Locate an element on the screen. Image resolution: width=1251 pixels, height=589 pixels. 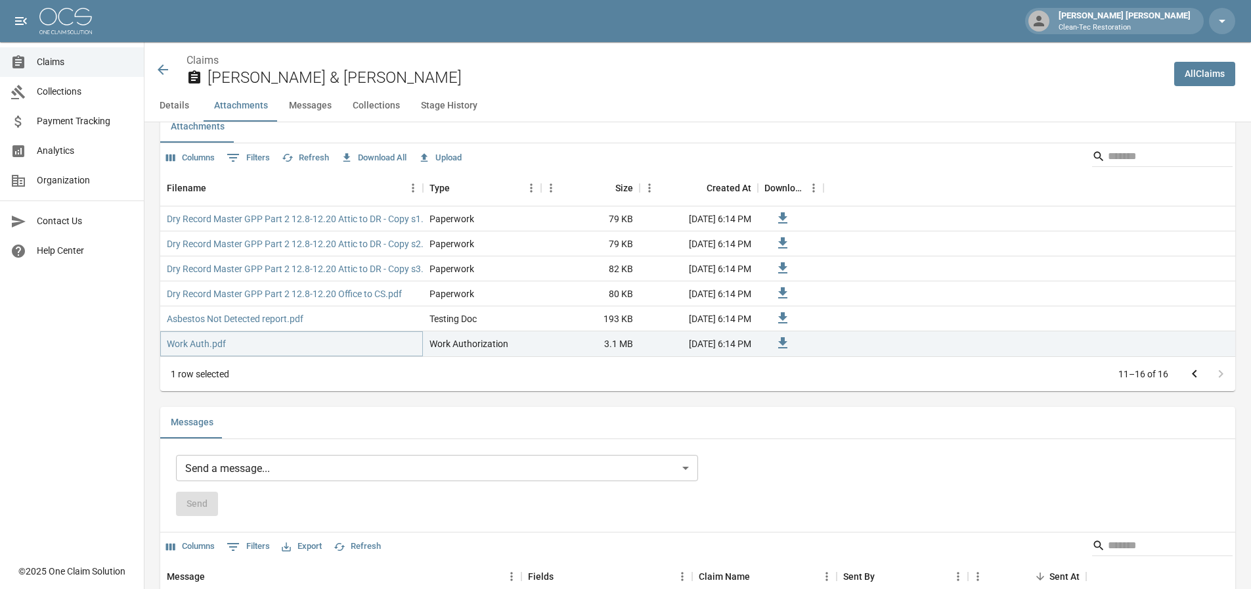
span: Organization is located at coordinates (85, 180).